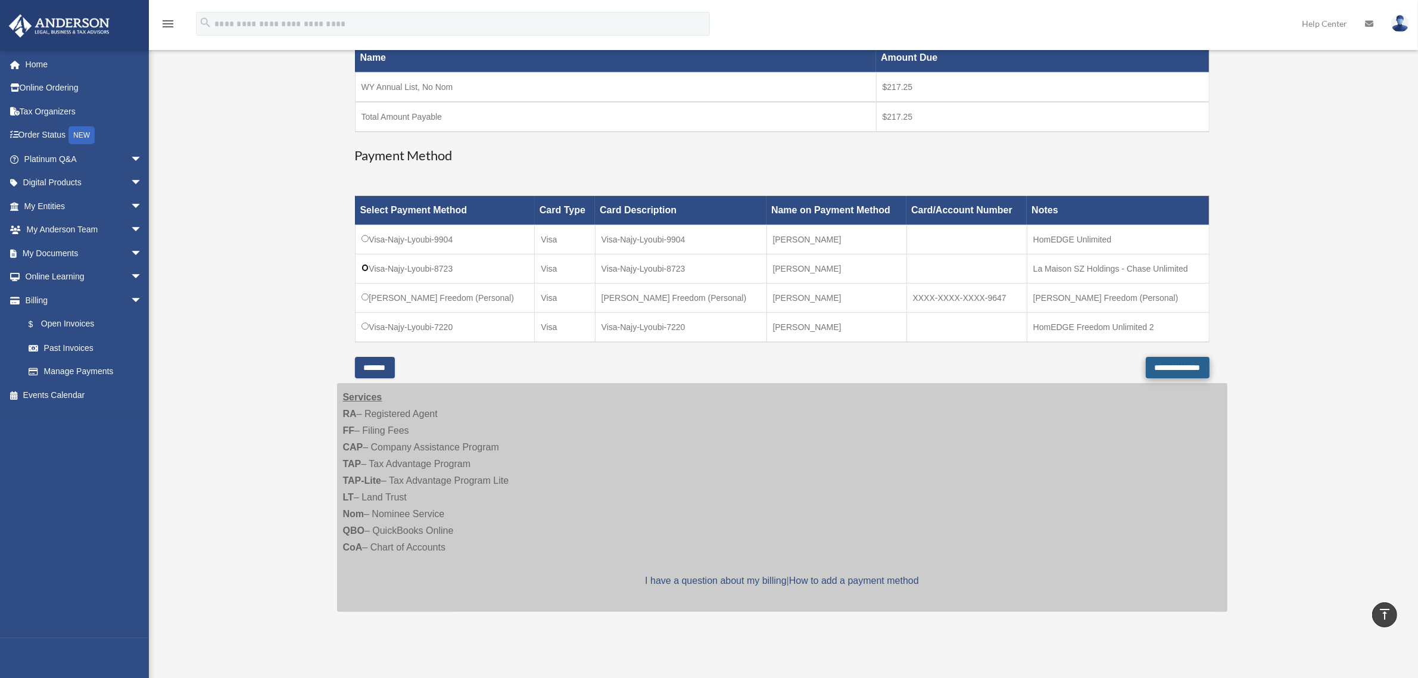 The width and height of the screenshot is (1418, 678). What do you see at coordinates (1118, 239) in the screenshot?
I see `td: HomEDGE Unlimited` at bounding box center [1118, 239].